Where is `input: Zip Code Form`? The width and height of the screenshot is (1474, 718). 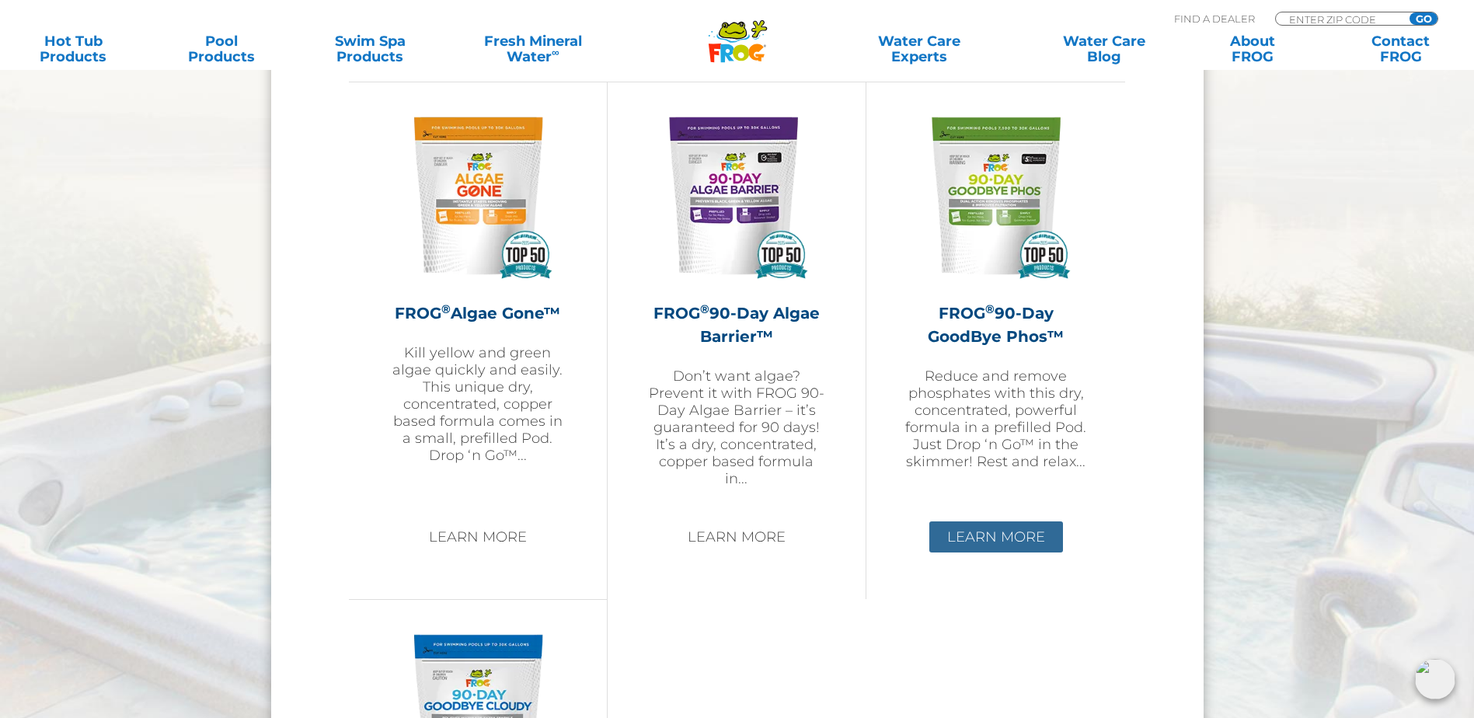
input: Zip Code Form is located at coordinates (1340, 19).